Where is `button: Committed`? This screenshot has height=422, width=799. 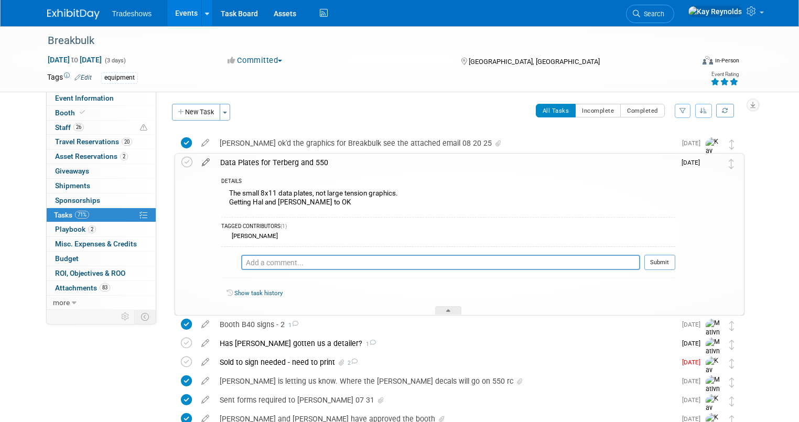
button: Committed is located at coordinates (255, 60).